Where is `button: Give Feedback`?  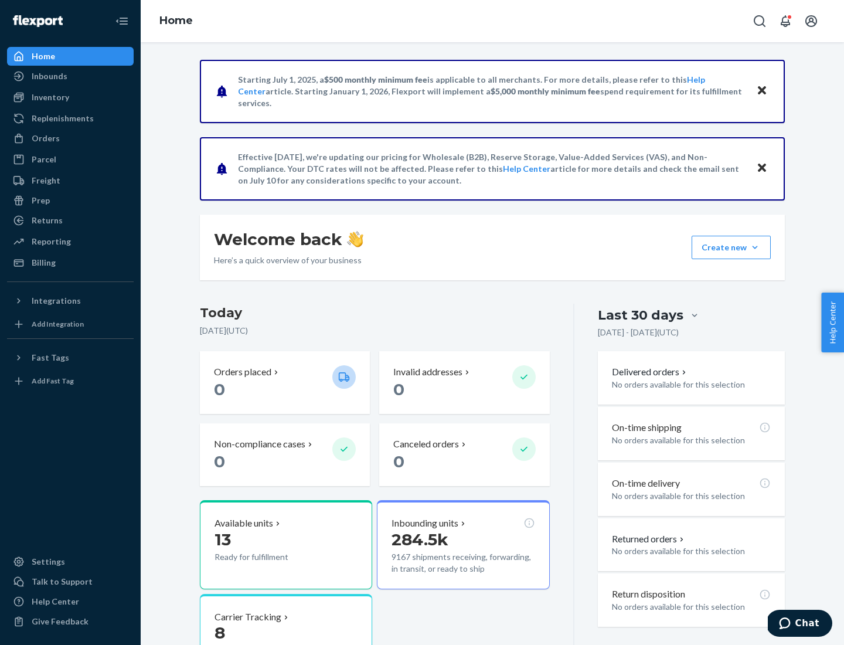 button: Give Feedback is located at coordinates (70, 621).